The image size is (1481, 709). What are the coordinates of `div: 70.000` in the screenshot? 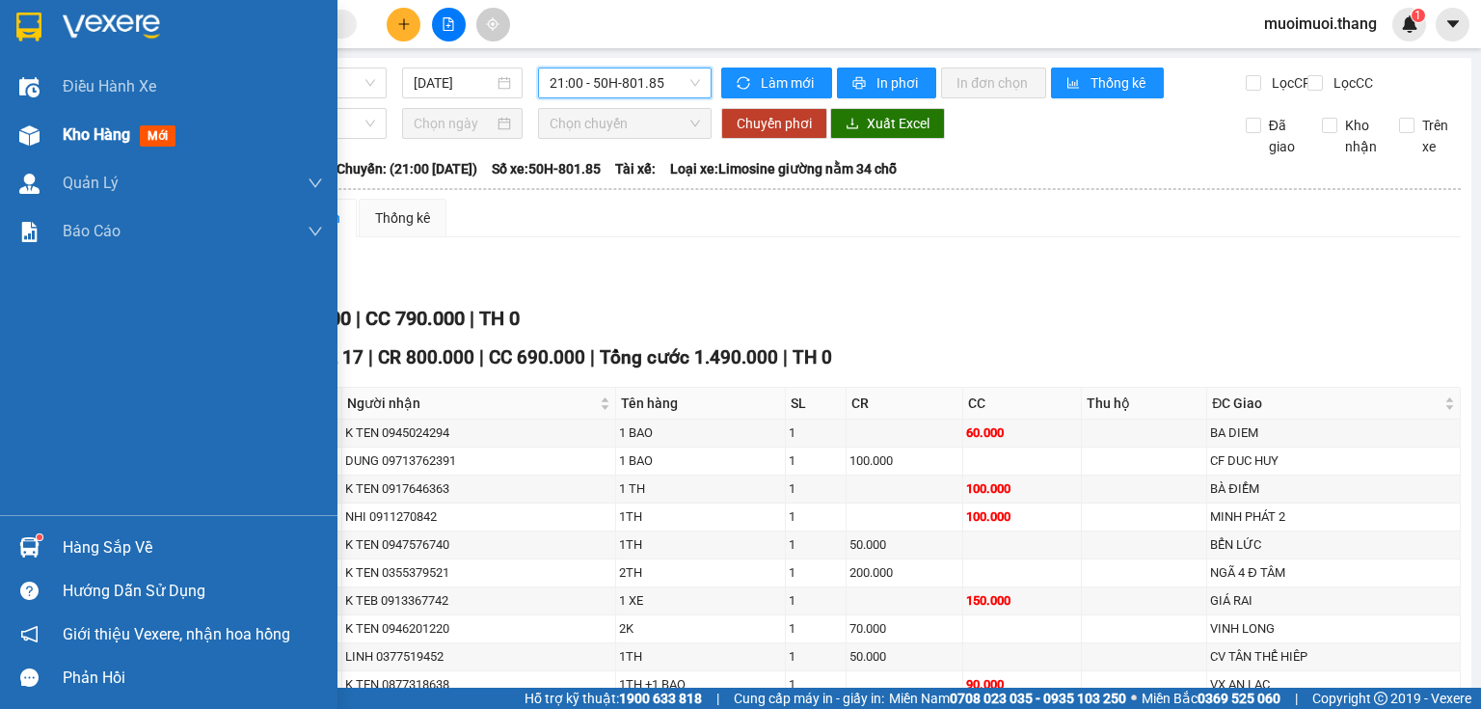 It's located at (904, 628).